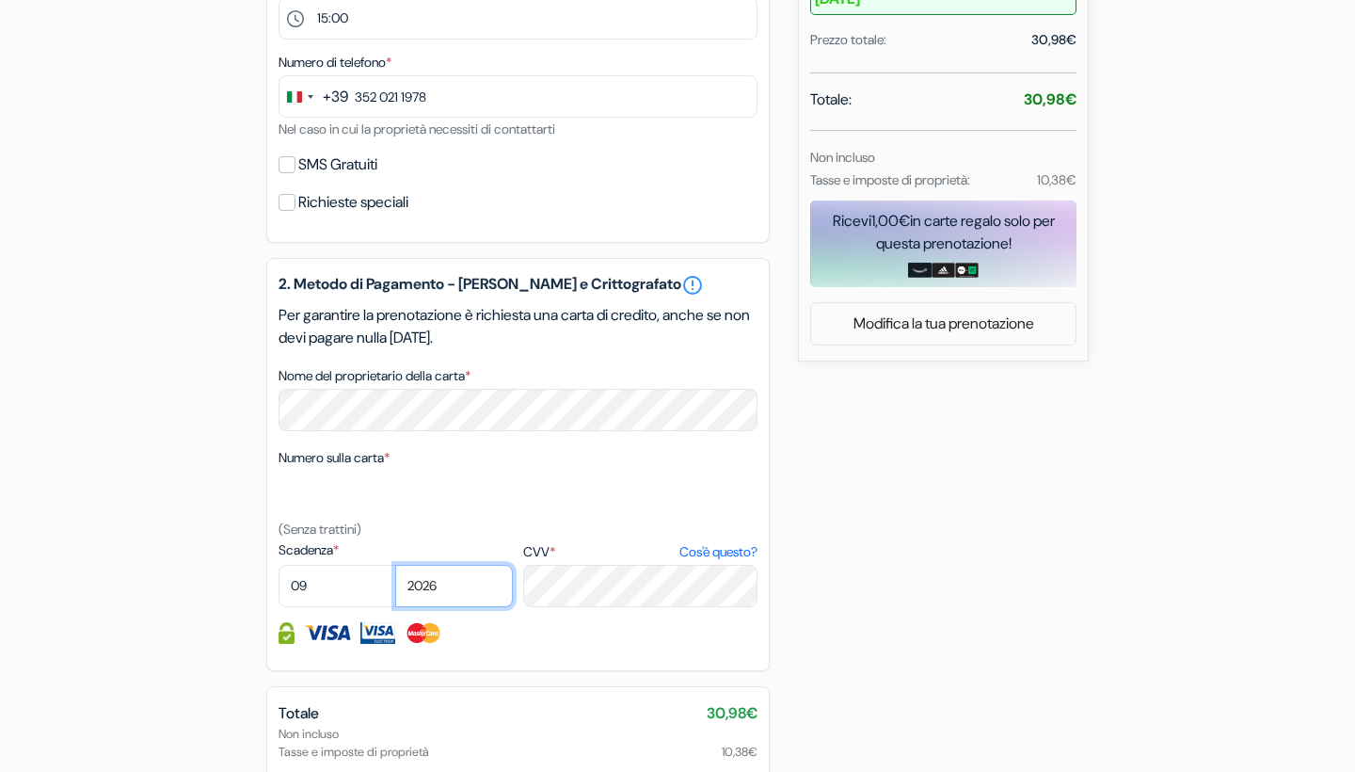 This screenshot has height=772, width=1355. What do you see at coordinates (831, 100) in the screenshot?
I see `span: Totale:` at bounding box center [831, 100].